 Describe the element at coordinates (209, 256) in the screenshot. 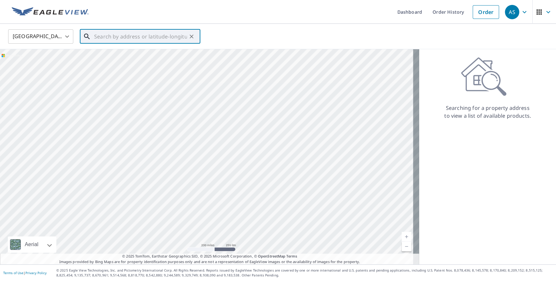

I see `span: © 2025 TomTom, Earthstar Geographics SIO, © 2025 Microsoft Corporation, ©` at that location.